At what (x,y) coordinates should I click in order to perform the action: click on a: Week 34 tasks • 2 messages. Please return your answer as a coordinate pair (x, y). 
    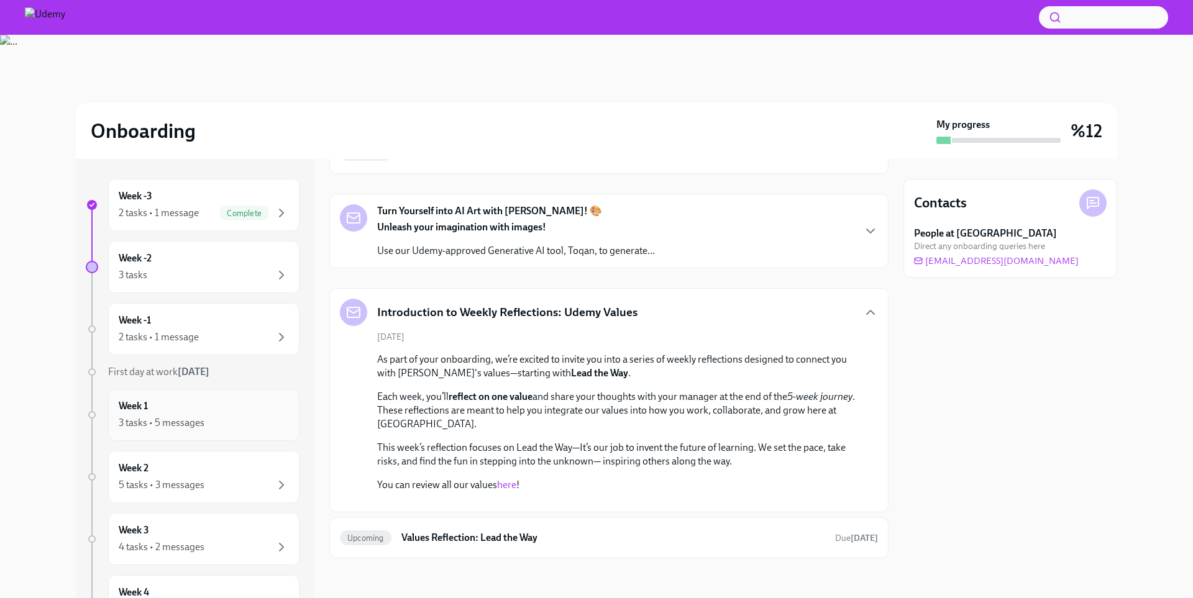
    Looking at the image, I should click on (193, 539).